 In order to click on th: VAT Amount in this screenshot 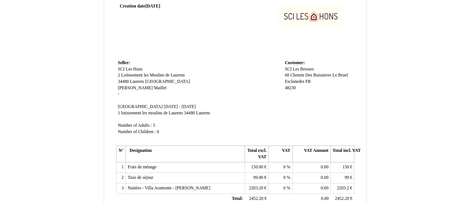, I will do `click(311, 154)`.